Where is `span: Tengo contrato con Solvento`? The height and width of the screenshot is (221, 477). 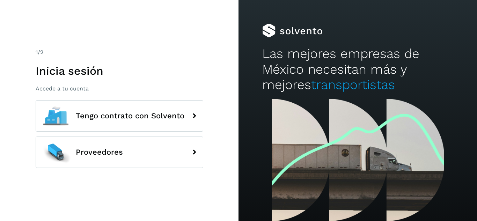
span: Tengo contrato con Solvento is located at coordinates (130, 116).